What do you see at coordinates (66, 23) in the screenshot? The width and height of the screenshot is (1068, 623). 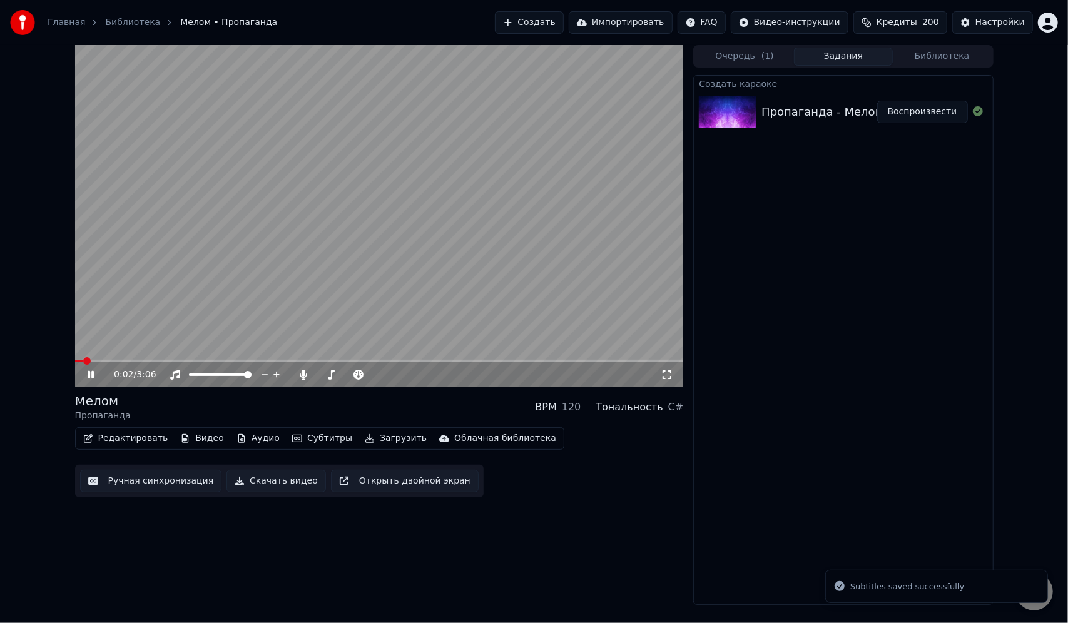 I see `a: Главная` at bounding box center [66, 23].